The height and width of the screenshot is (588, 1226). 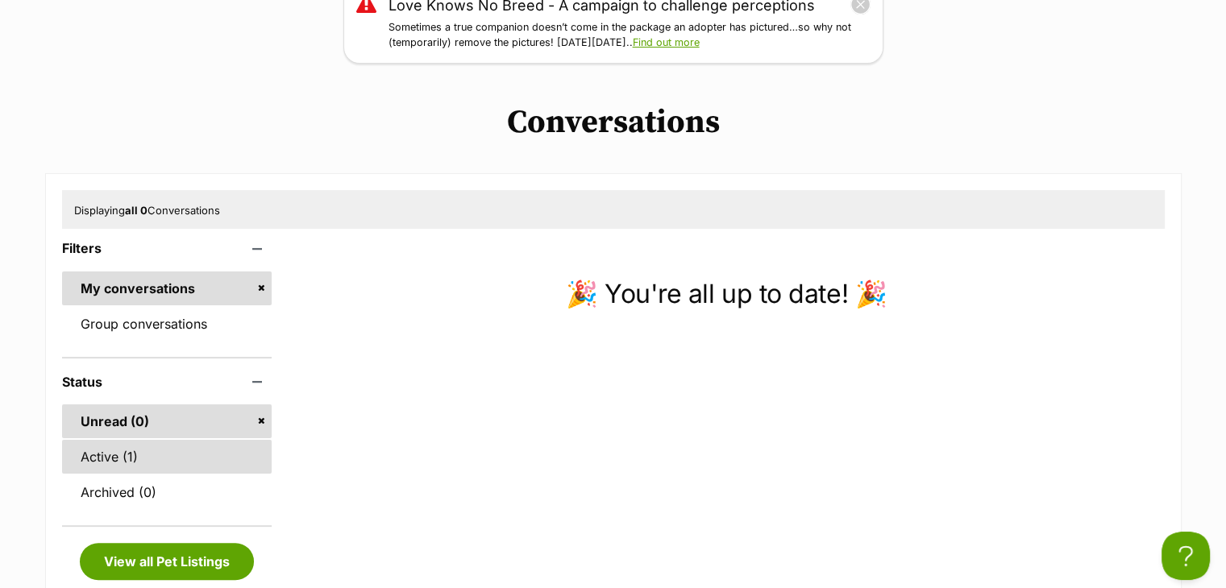 What do you see at coordinates (630, 35) in the screenshot?
I see `p: Sometimes a true companion doesn’t come in the package an adopter has pictured…so why not (tempor...` at bounding box center [630, 35].